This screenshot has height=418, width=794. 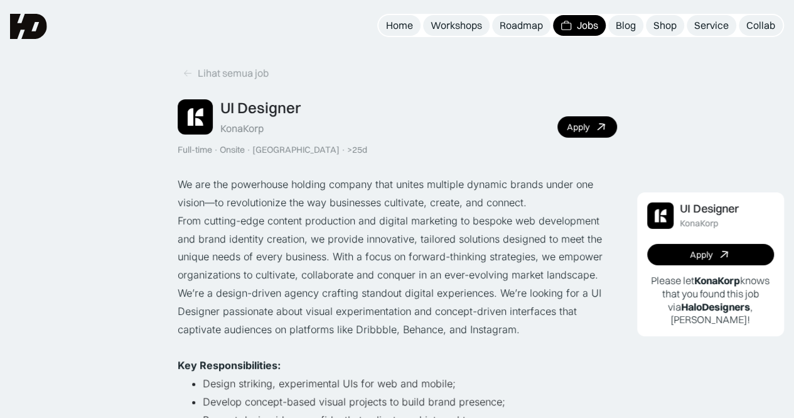 What do you see at coordinates (399, 25) in the screenshot?
I see `div: Home` at bounding box center [399, 25].